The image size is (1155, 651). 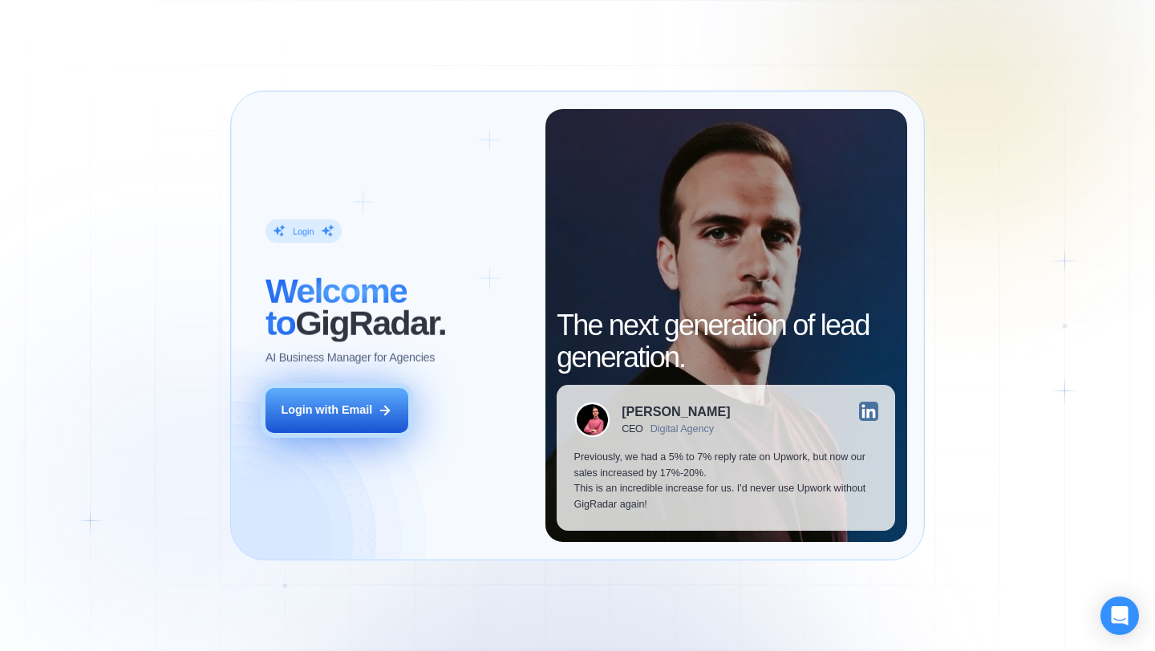 I want to click on p: Previously, we had a 5% to 7% reply rate on Upwork, but now our sales increased by 17%-20%. This ..., so click(x=726, y=481).